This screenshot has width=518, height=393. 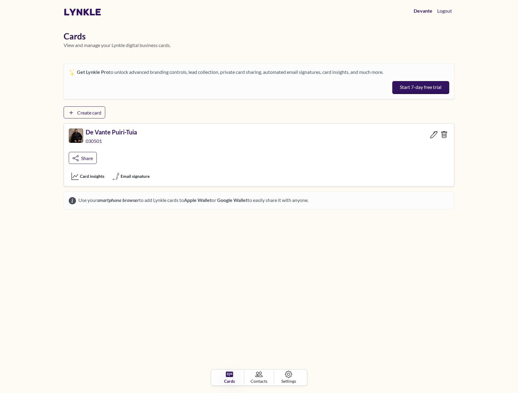 I want to click on p: View and manage your Lynkle digital business cards., so click(x=259, y=45).